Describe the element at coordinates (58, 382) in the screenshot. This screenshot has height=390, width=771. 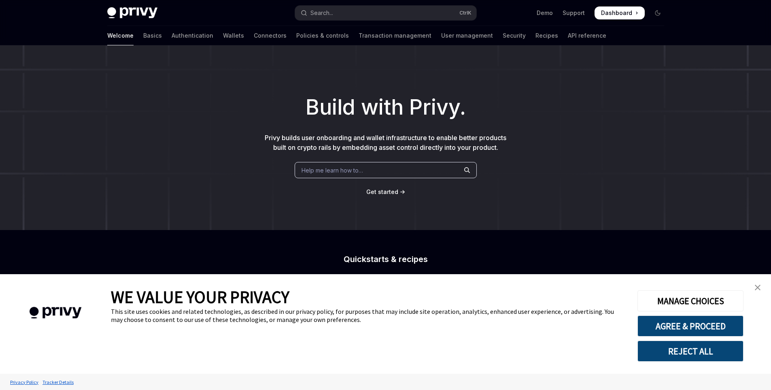
I see `a: Tracker Details` at that location.